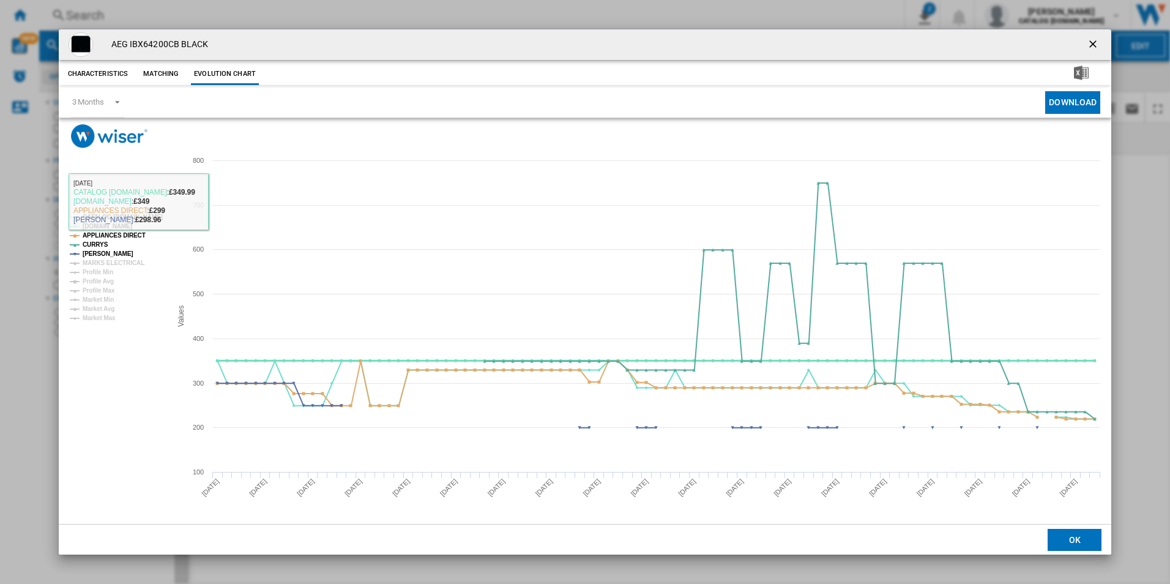 The image size is (1170, 584). What do you see at coordinates (95, 244) in the screenshot?
I see `tspan: CURRYS` at bounding box center [95, 244].